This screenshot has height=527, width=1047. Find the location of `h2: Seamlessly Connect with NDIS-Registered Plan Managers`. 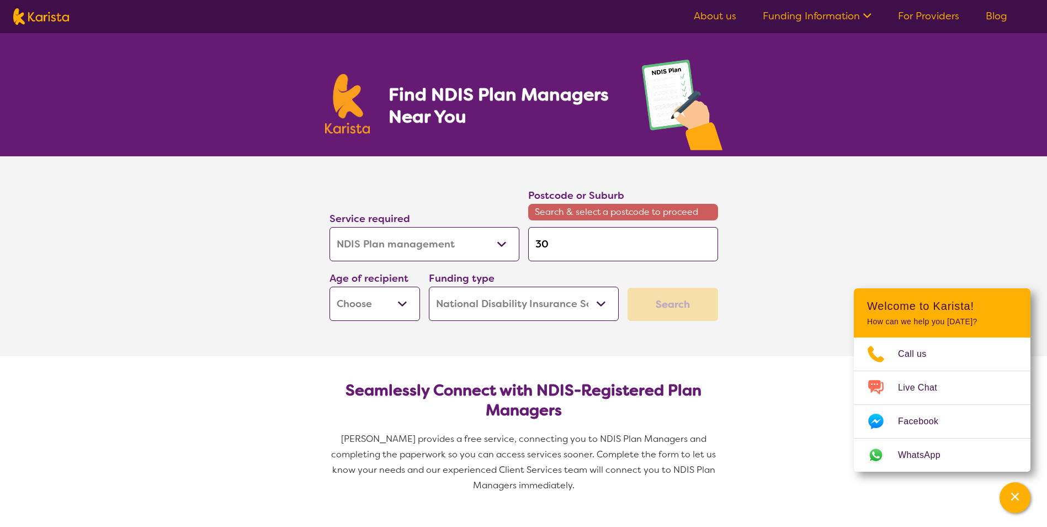

h2: Seamlessly Connect with NDIS-Registered Plan Managers is located at coordinates (524, 400).